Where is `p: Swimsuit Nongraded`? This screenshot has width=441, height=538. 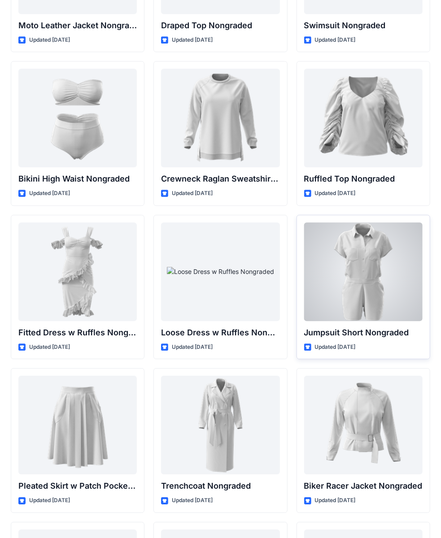
p: Swimsuit Nongraded is located at coordinates (363, 26).